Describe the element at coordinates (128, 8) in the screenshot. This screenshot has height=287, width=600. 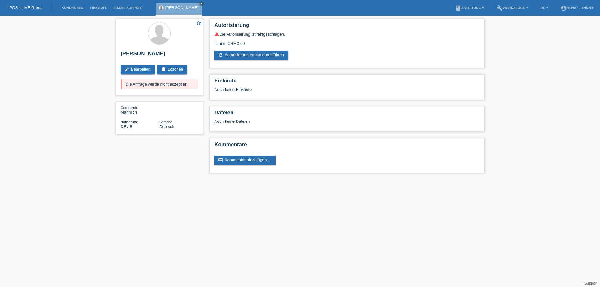
I see `a: E-Mail Support` at that location.